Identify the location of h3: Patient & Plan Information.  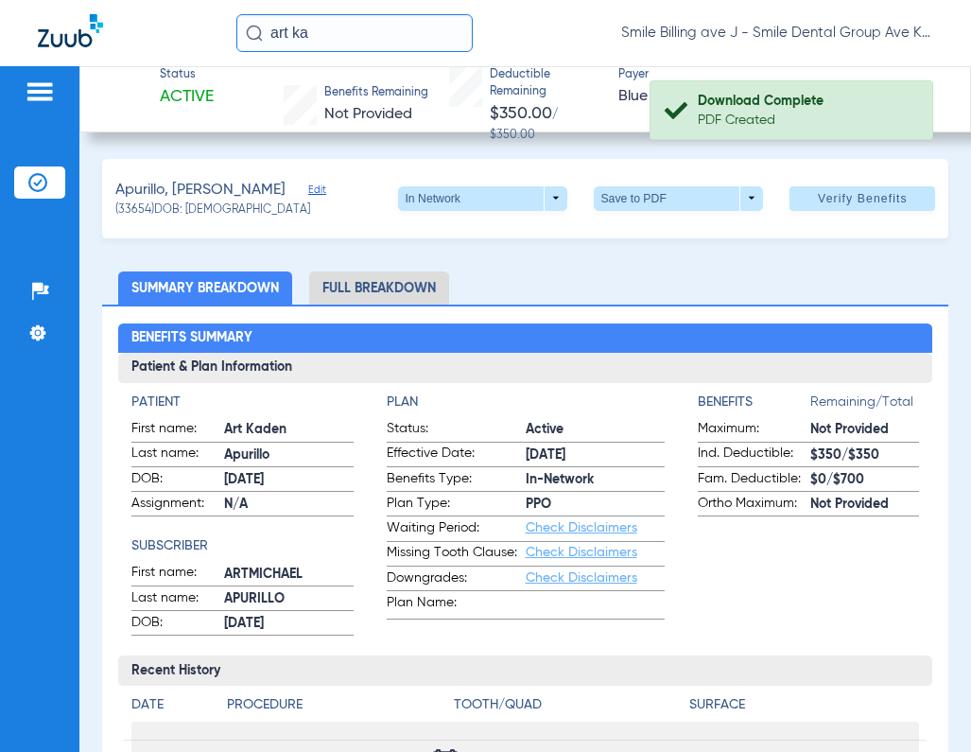
(525, 368).